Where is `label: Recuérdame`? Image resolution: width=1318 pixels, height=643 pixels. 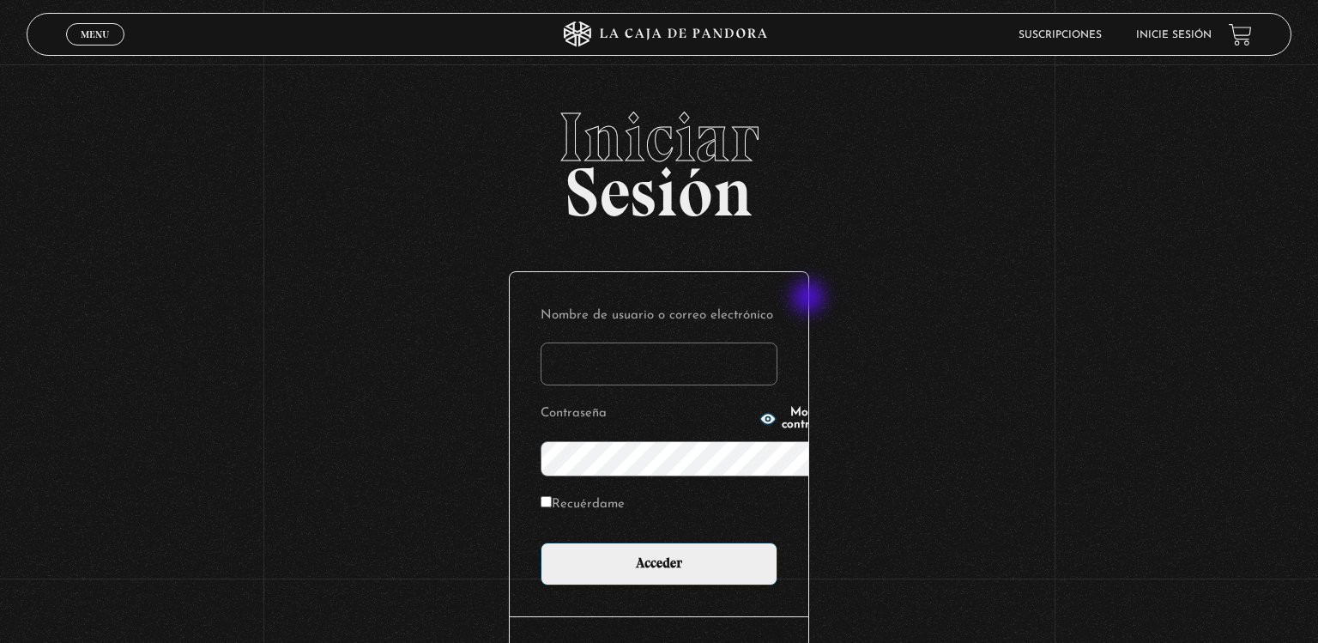 label: Recuérdame is located at coordinates (583, 504).